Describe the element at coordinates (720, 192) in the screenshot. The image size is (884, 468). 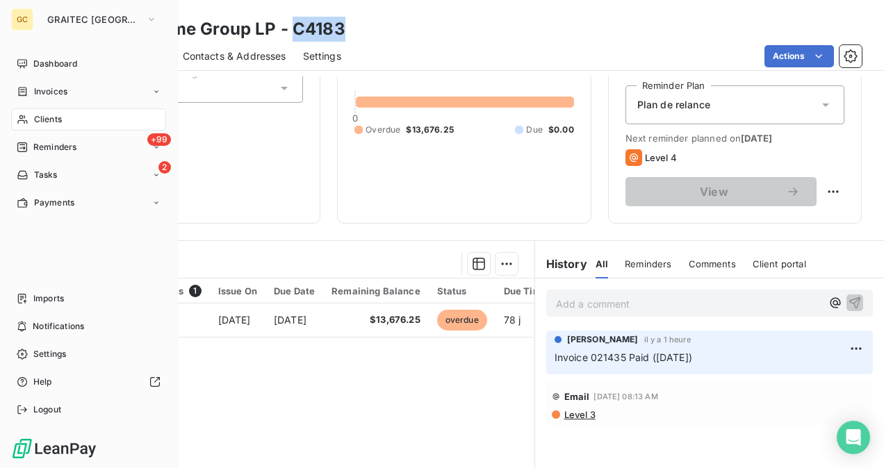
I see `button: View` at that location.